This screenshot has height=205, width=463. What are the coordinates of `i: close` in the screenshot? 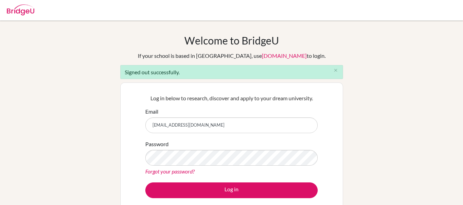 It's located at (336, 70).